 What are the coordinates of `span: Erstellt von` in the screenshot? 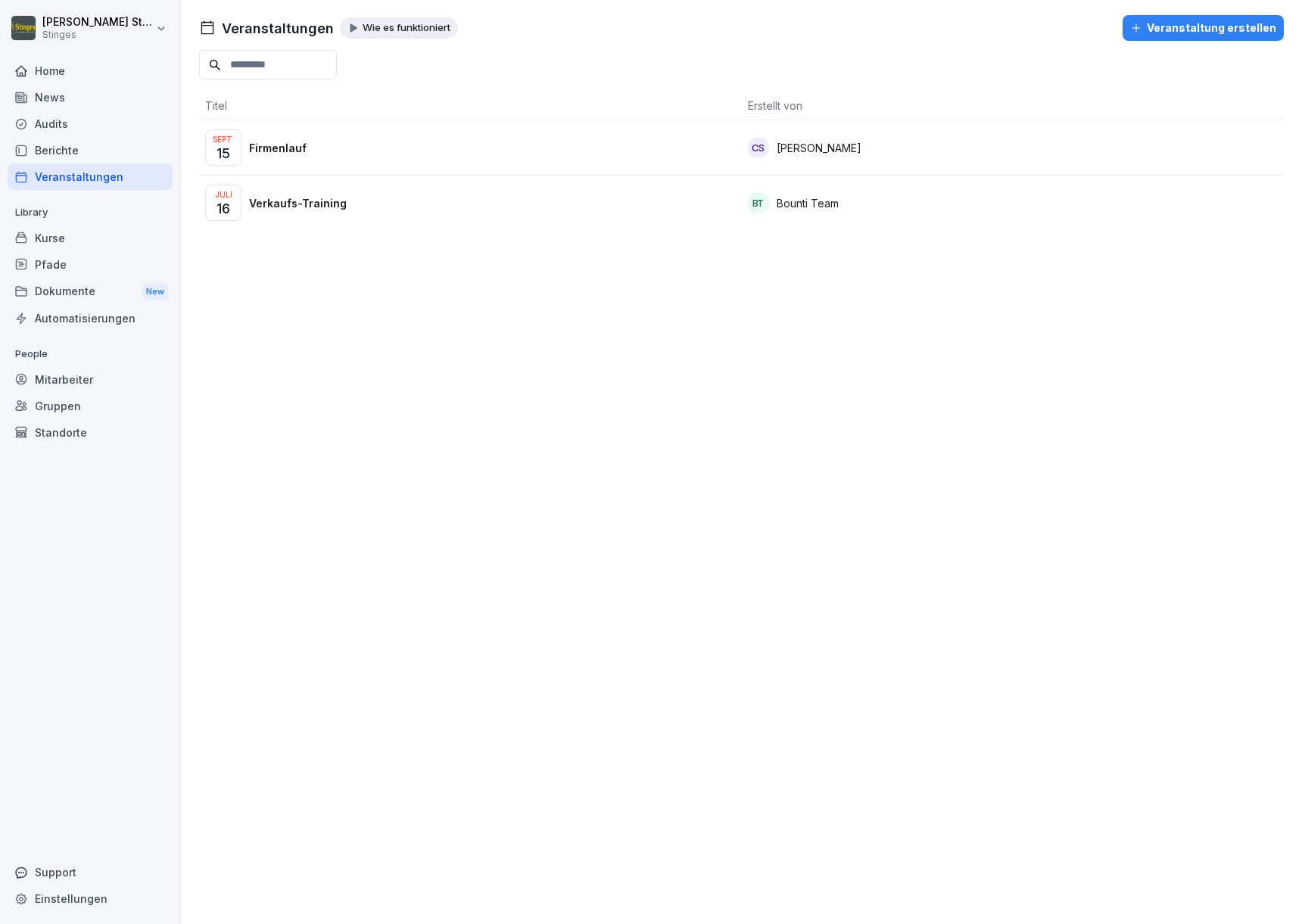 It's located at (775, 105).